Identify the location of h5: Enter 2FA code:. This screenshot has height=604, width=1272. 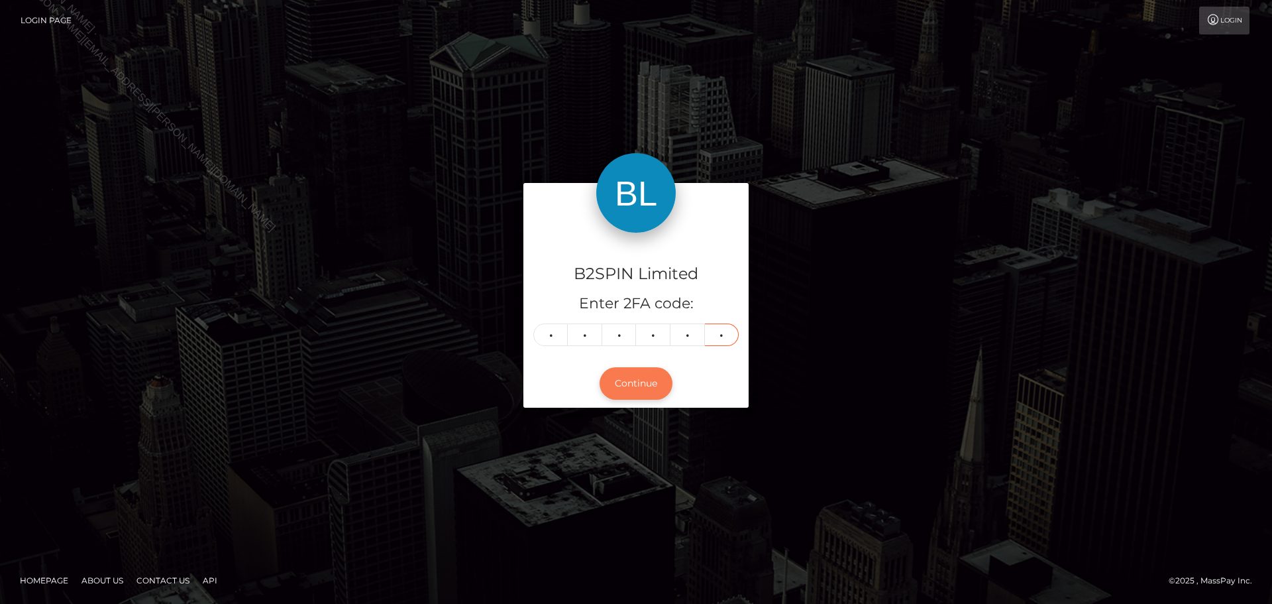
(636, 303).